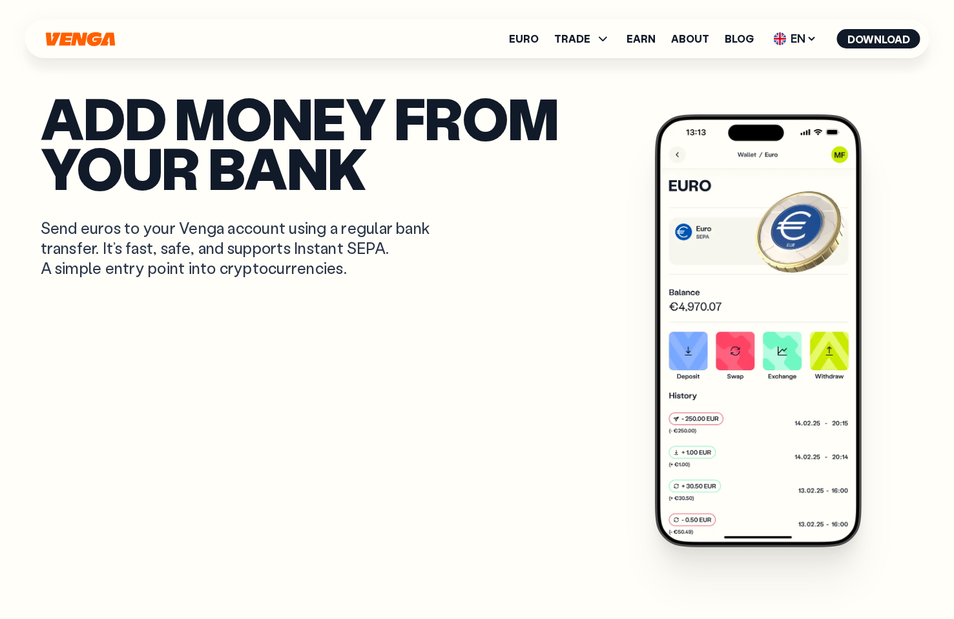 The height and width of the screenshot is (619, 954). I want to click on a: Blog, so click(739, 39).